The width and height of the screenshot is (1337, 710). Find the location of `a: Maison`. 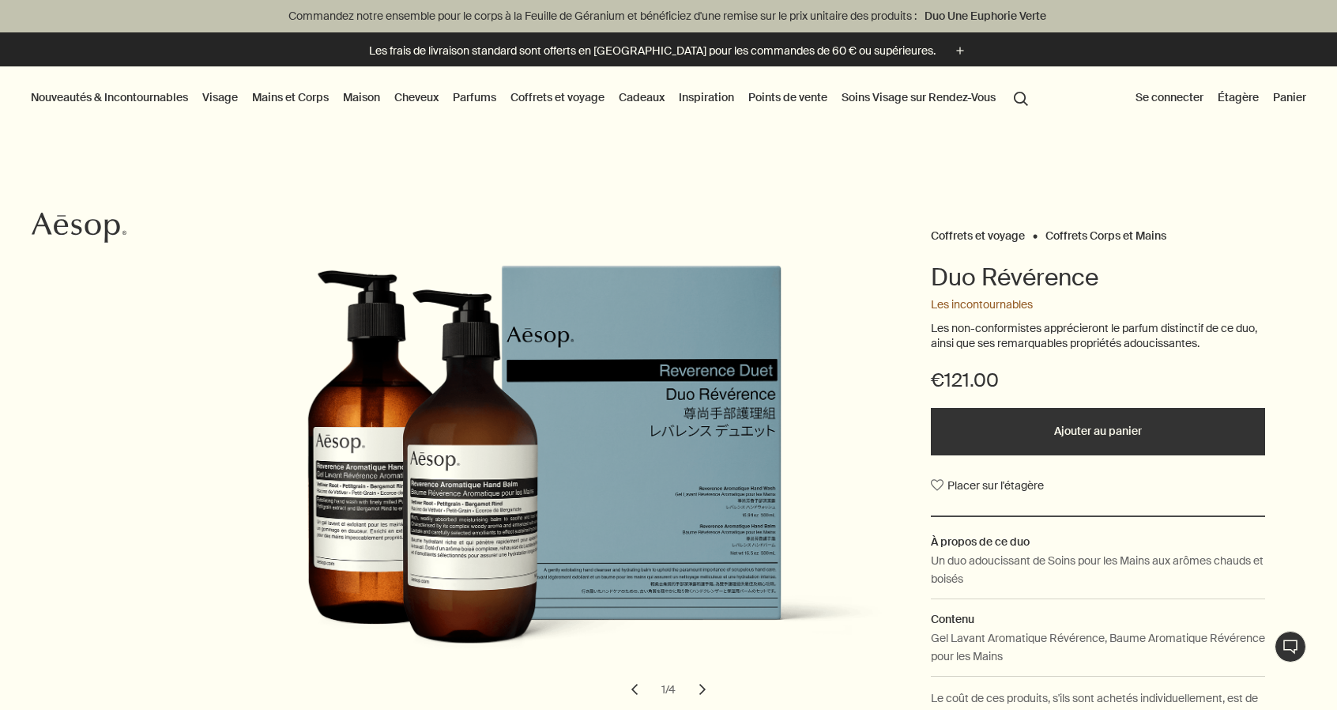

a: Maison is located at coordinates (361, 97).